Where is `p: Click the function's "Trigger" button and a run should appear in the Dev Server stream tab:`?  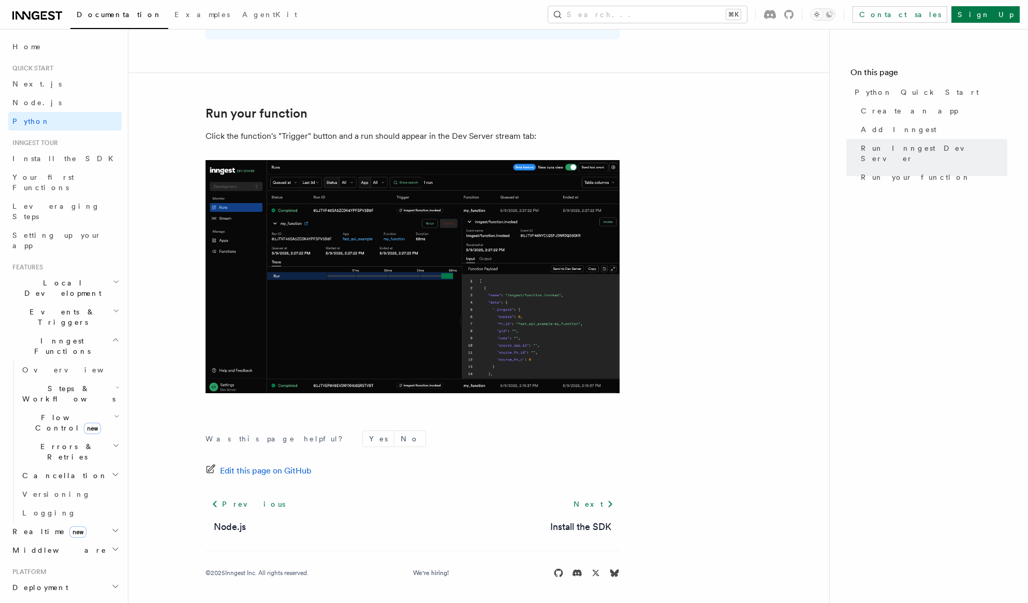 p: Click the function's "Trigger" button and a run should appear in the Dev Server stream tab: is located at coordinates (413, 136).